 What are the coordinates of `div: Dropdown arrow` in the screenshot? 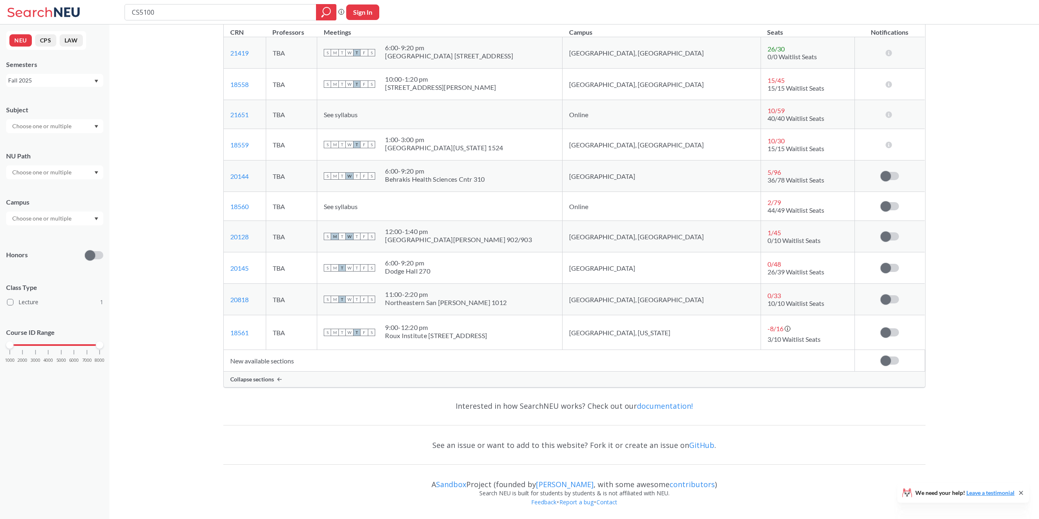 It's located at (55, 172).